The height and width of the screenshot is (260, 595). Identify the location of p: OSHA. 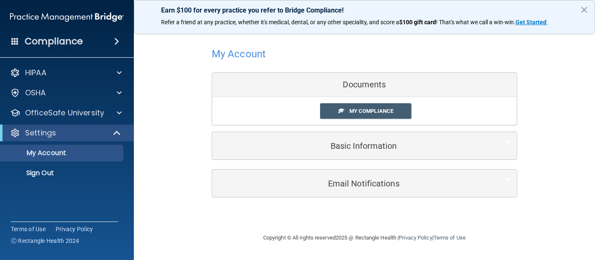
(36, 93).